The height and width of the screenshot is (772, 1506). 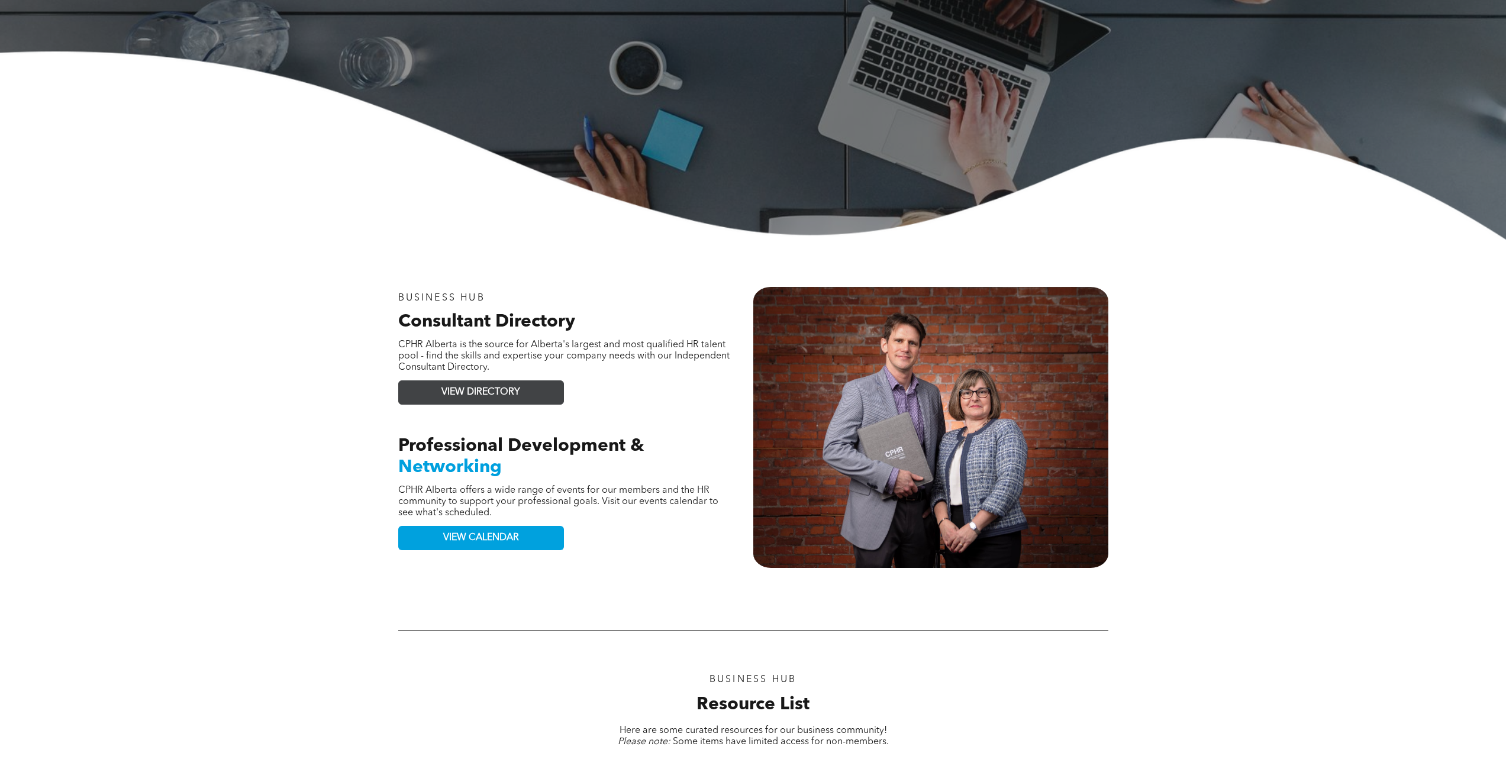 What do you see at coordinates (521, 446) in the screenshot?
I see `span: Professional Development &` at bounding box center [521, 446].